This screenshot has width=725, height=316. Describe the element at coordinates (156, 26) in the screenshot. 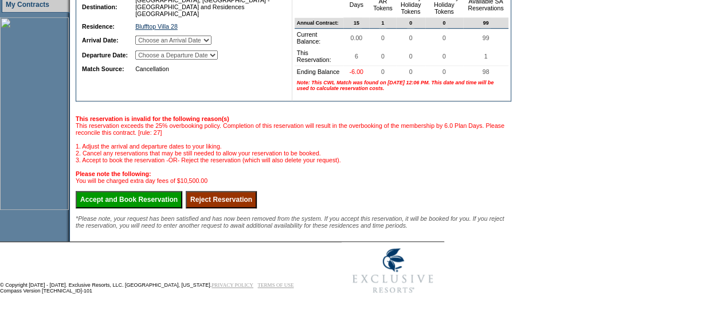

I see `a: Blufftop Villa 28` at that location.